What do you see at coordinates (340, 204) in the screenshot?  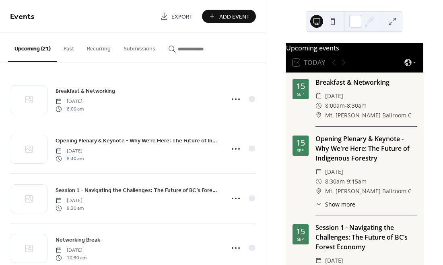 I see `span: Show more` at bounding box center [340, 204].